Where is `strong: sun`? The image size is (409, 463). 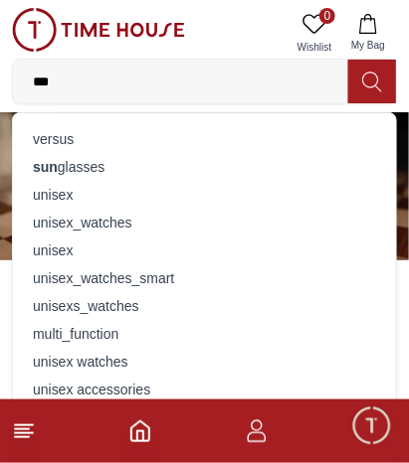
strong: sun is located at coordinates (45, 167).